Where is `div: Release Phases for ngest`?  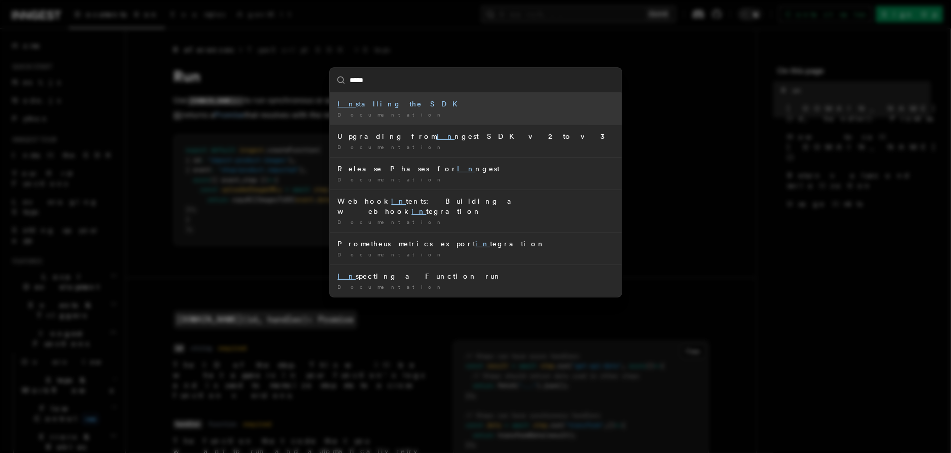
div: Release Phases for ngest is located at coordinates (476, 169).